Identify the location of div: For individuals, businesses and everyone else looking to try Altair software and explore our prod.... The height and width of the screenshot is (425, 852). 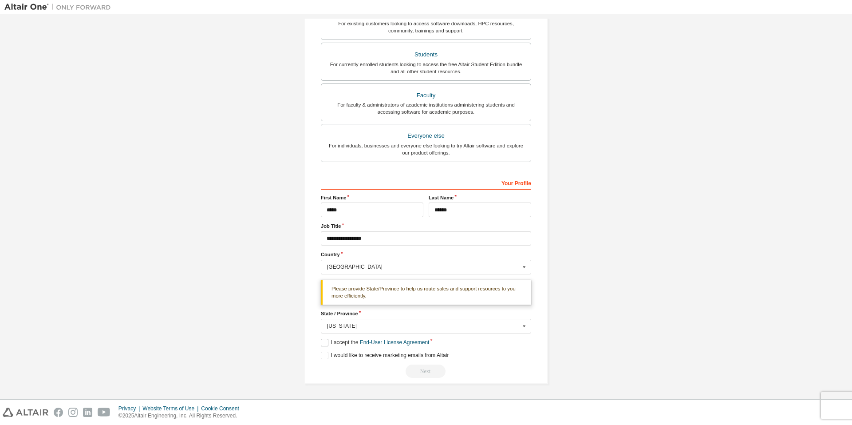
(426, 149).